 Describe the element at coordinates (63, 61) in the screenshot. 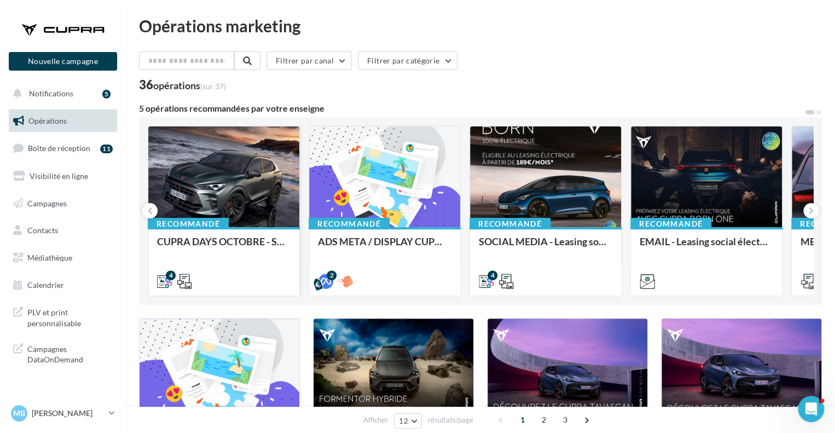

I see `button: Nouvelle campagne` at that location.